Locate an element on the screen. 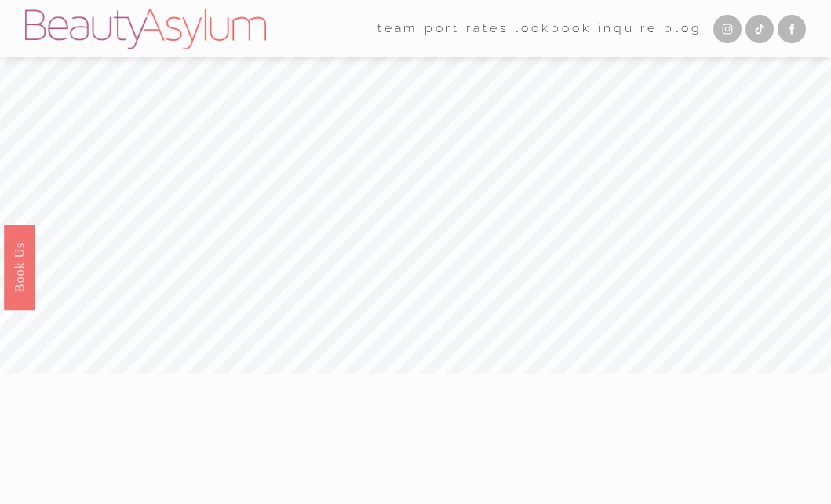  a: Book Us is located at coordinates (19, 267).